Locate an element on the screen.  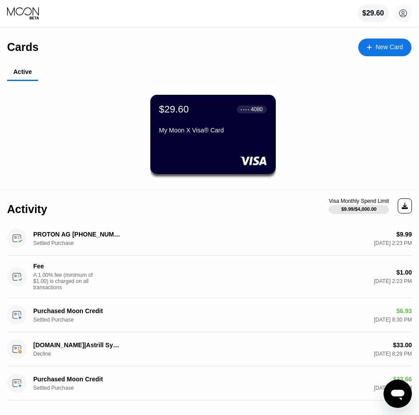
div: Cards is located at coordinates (23, 47).